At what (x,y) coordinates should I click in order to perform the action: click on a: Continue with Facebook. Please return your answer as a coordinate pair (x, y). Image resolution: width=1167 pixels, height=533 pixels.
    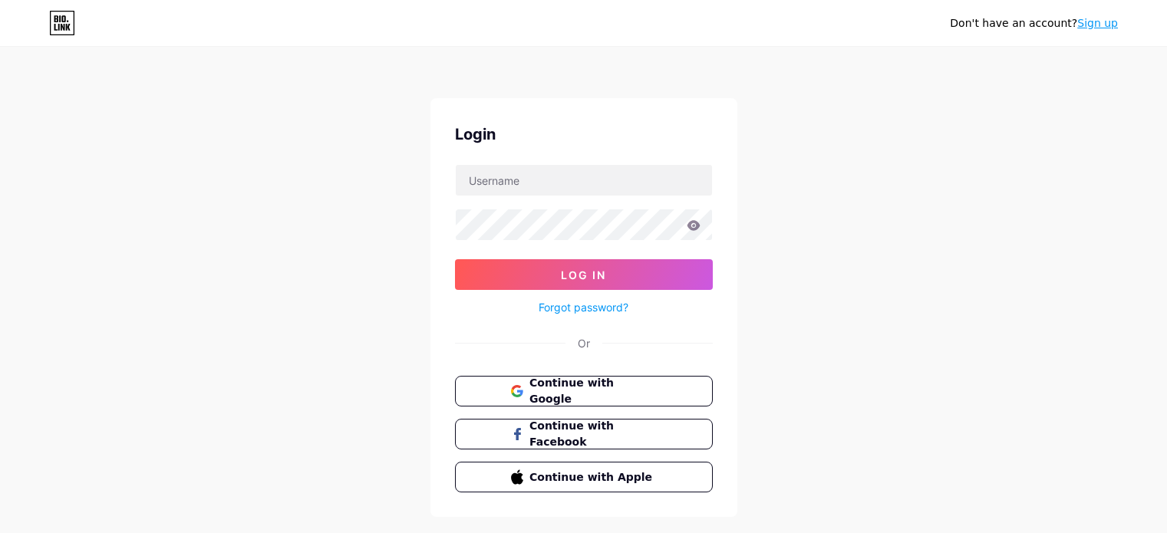
    Looking at the image, I should click on (584, 434).